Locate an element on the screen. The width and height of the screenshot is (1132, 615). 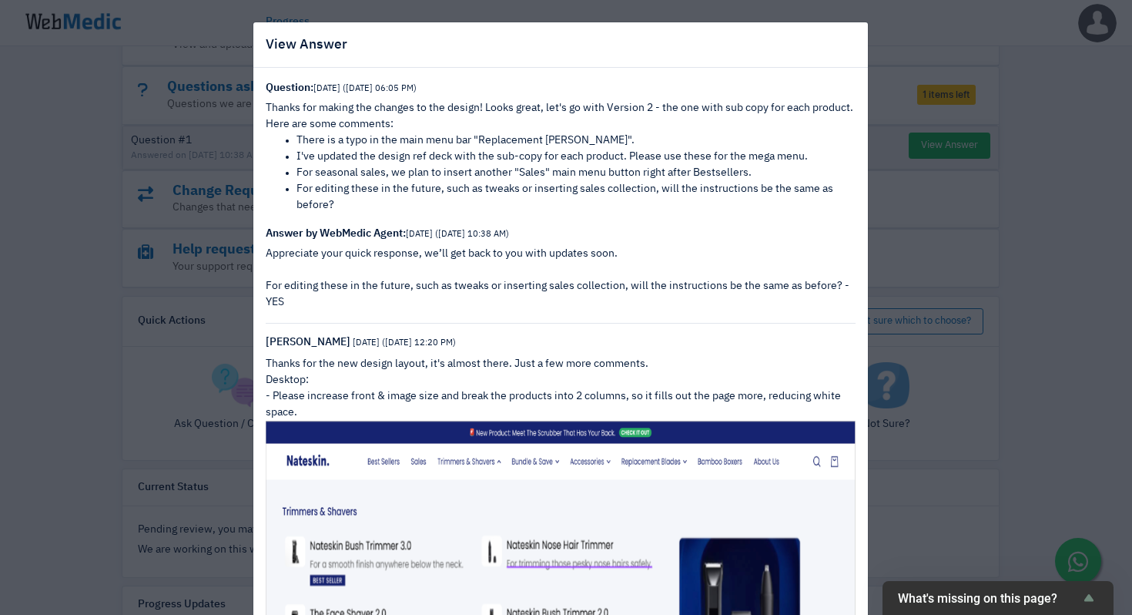
p: Appreciate your quick response, we’ll get back to you with updates soon. For editing these in the... is located at coordinates (561, 278).